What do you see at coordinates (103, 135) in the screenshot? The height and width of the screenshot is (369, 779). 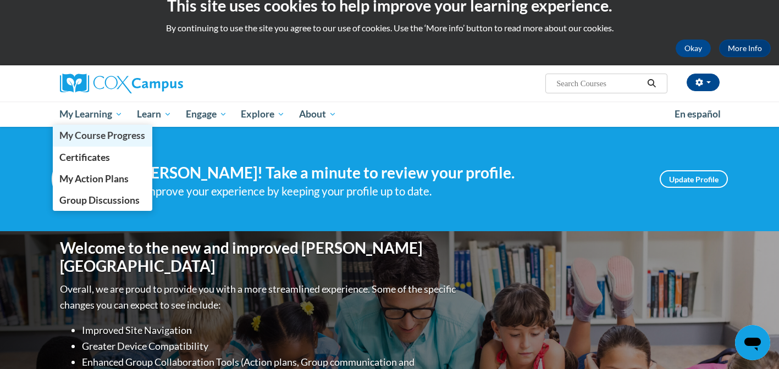 I see `a: My Course Progress` at bounding box center [103, 135].